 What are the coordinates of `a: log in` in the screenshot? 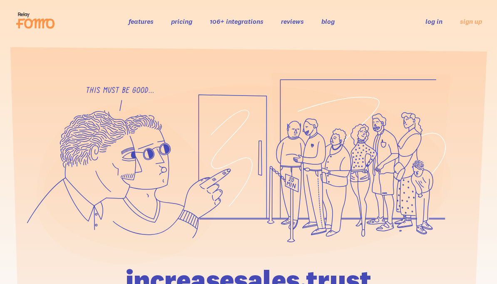 It's located at (434, 21).